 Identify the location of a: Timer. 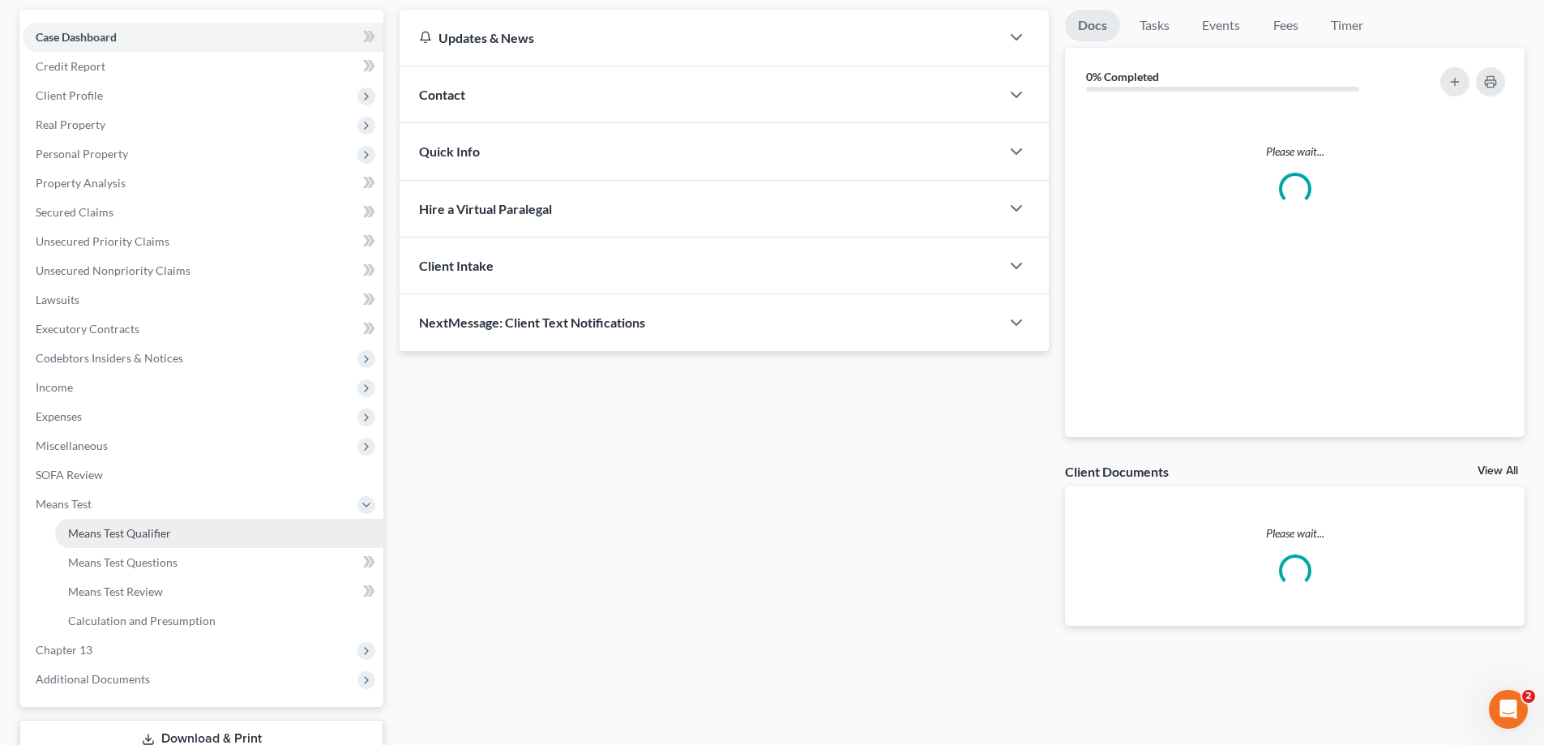
(1347, 25).